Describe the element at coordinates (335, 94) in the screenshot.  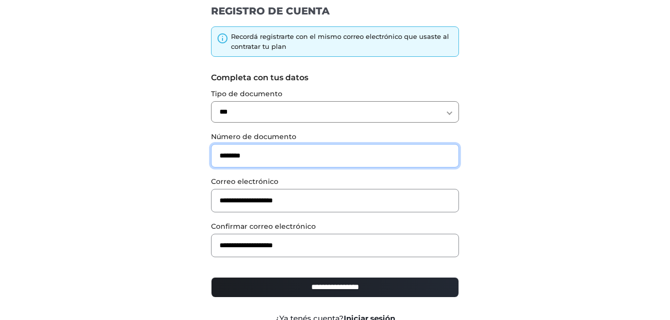
I see `label: Tipo de documento` at that location.